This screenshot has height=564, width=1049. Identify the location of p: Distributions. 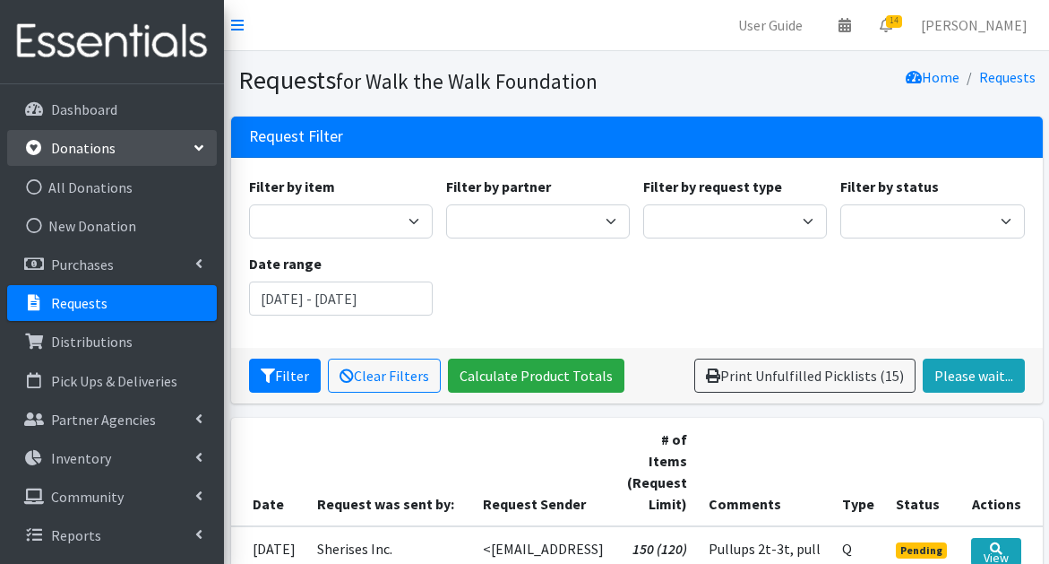
(91, 341).